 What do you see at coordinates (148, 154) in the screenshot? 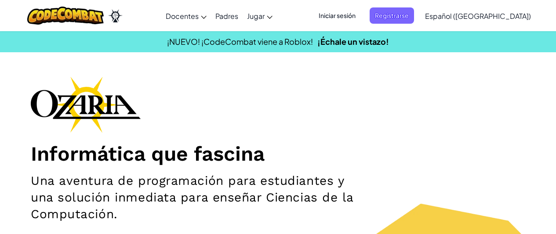
I see `font: Informática que fascina` at bounding box center [148, 154].